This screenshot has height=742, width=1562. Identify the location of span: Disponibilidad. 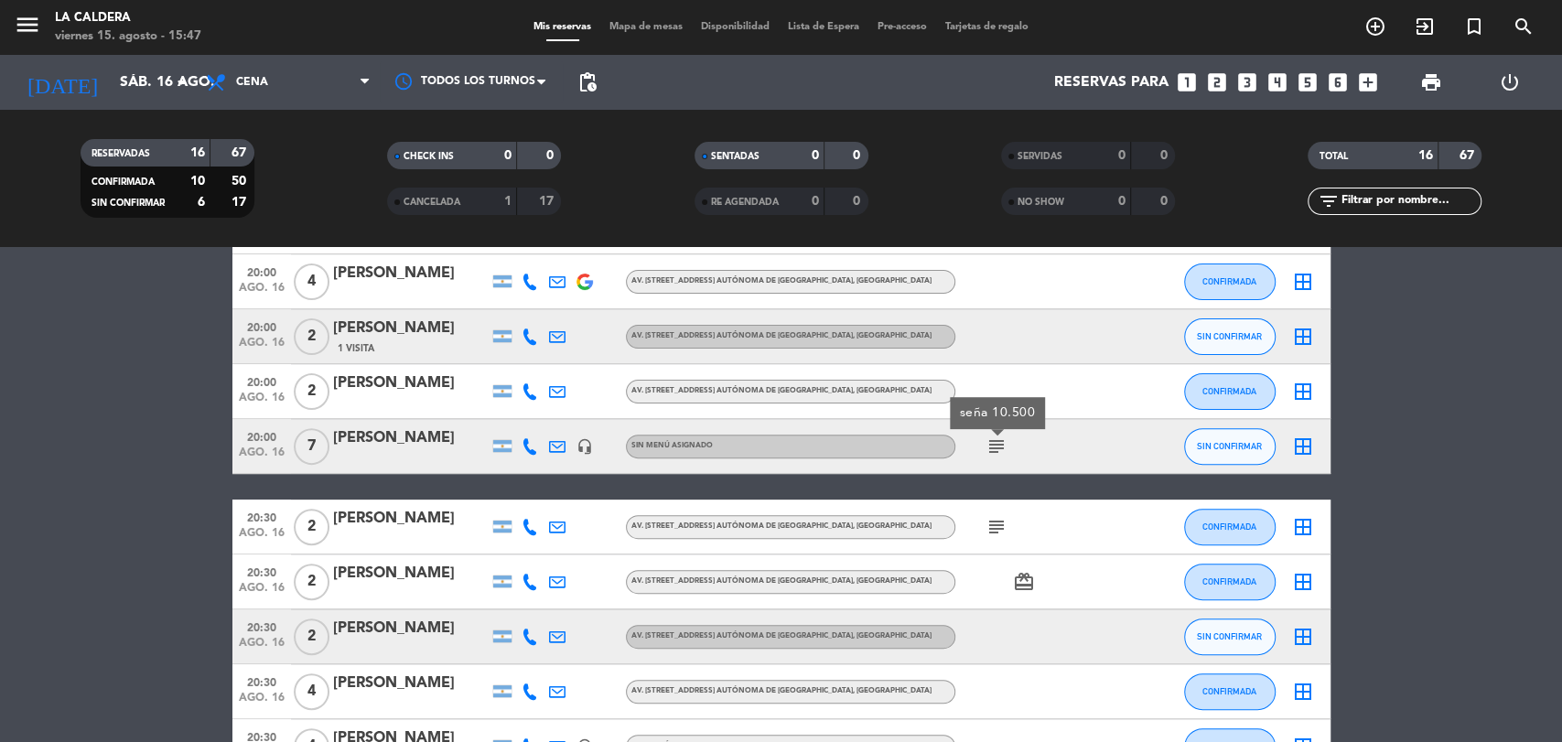
(735, 27).